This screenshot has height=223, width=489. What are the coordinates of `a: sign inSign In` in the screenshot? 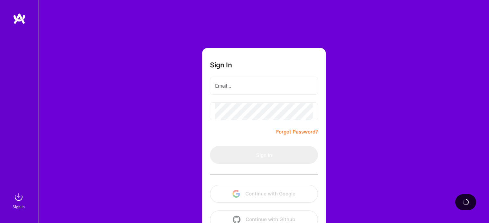 It's located at (19, 201).